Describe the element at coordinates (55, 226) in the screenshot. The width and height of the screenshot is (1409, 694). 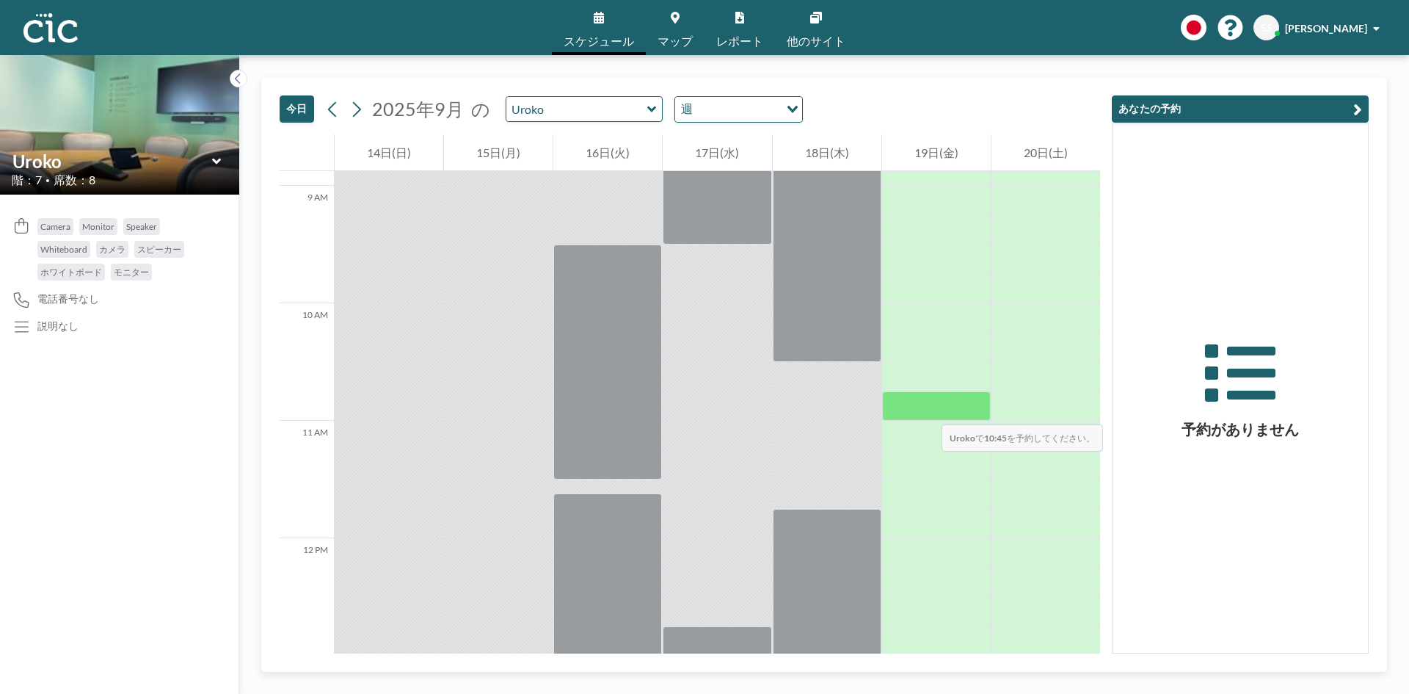
I see `span: Camera` at that location.